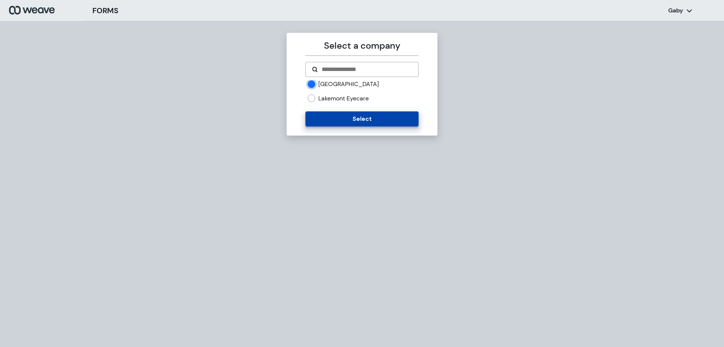 The width and height of the screenshot is (724, 347). Describe the element at coordinates (105, 11) in the screenshot. I see `h3: FORMS` at that location.